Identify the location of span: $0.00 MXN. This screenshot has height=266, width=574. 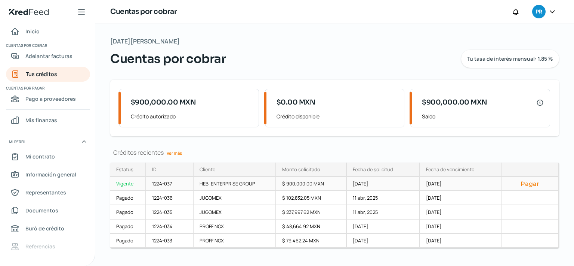
(296, 102).